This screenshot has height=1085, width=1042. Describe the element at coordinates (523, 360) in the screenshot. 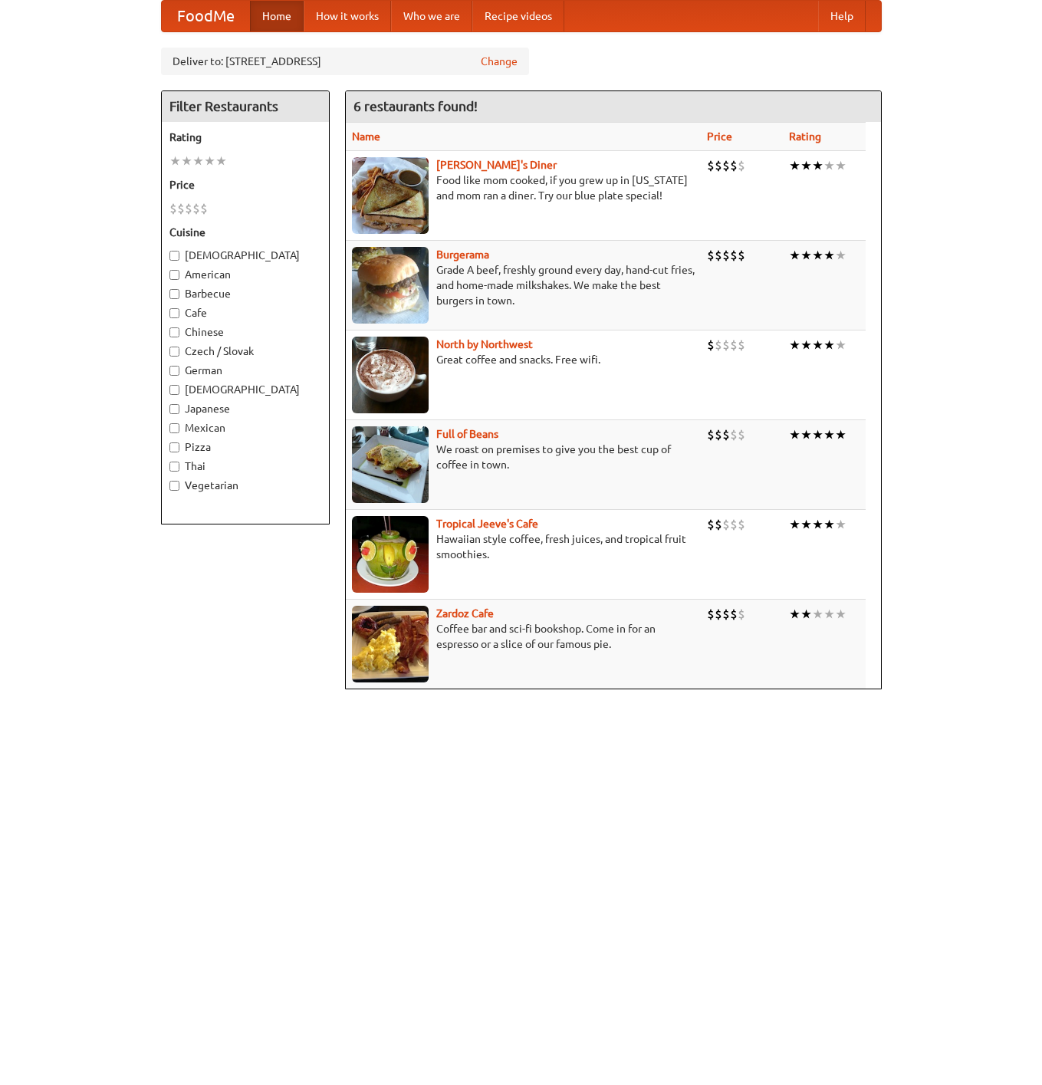

I see `p: Great coffee and snacks. Free wifi.` at that location.